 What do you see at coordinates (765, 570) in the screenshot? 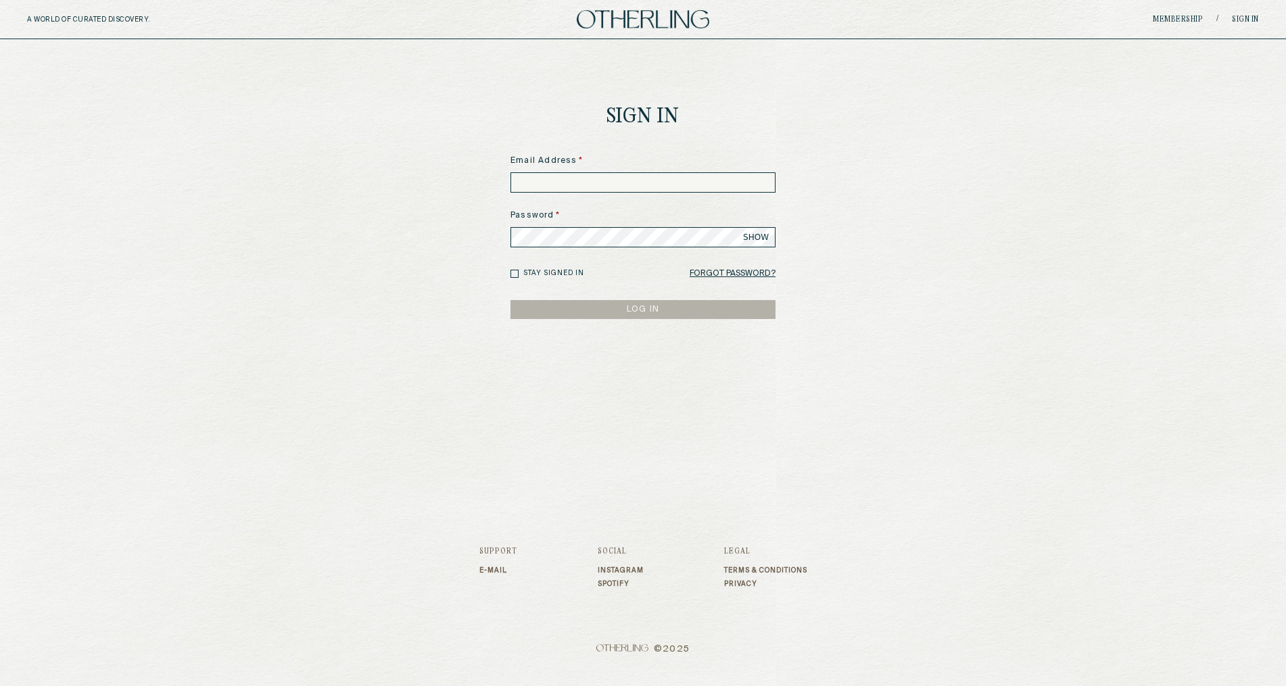
I see `a: Terms & Conditions` at bounding box center [765, 570].